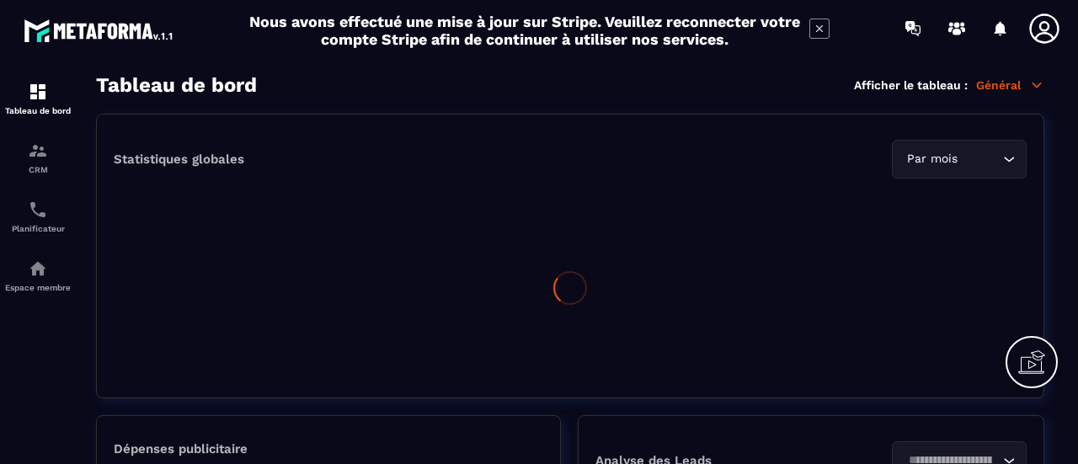 This screenshot has width=1078, height=464. I want to click on h2: Nous avons effectué une mise à jour sur Stripe. Veuillez reconnecter votre compte Stripe afin de ..., so click(525, 30).